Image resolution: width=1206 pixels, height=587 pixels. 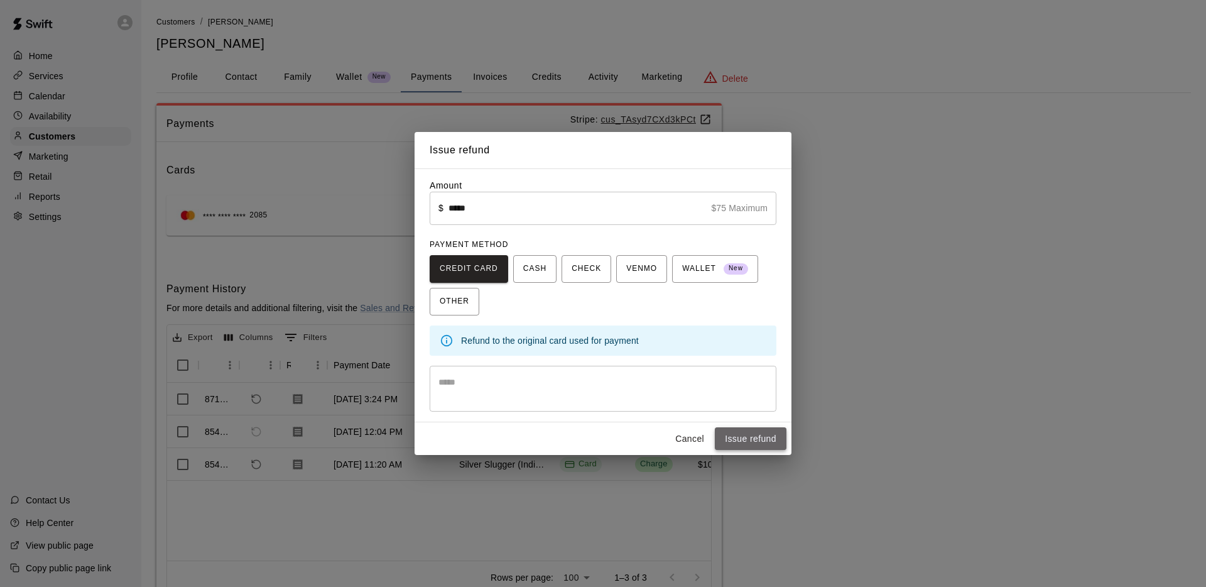 What do you see at coordinates (751, 438) in the screenshot?
I see `button: Issue refund` at bounding box center [751, 438].